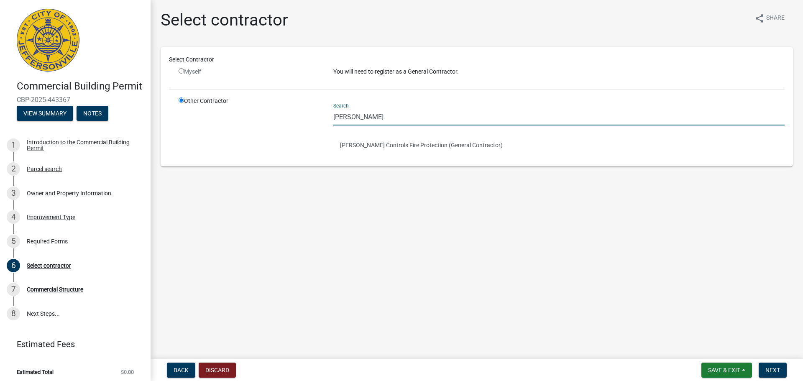 The width and height of the screenshot is (803, 381). Describe the element at coordinates (250, 127) in the screenshot. I see `div: Other Contractor` at that location.